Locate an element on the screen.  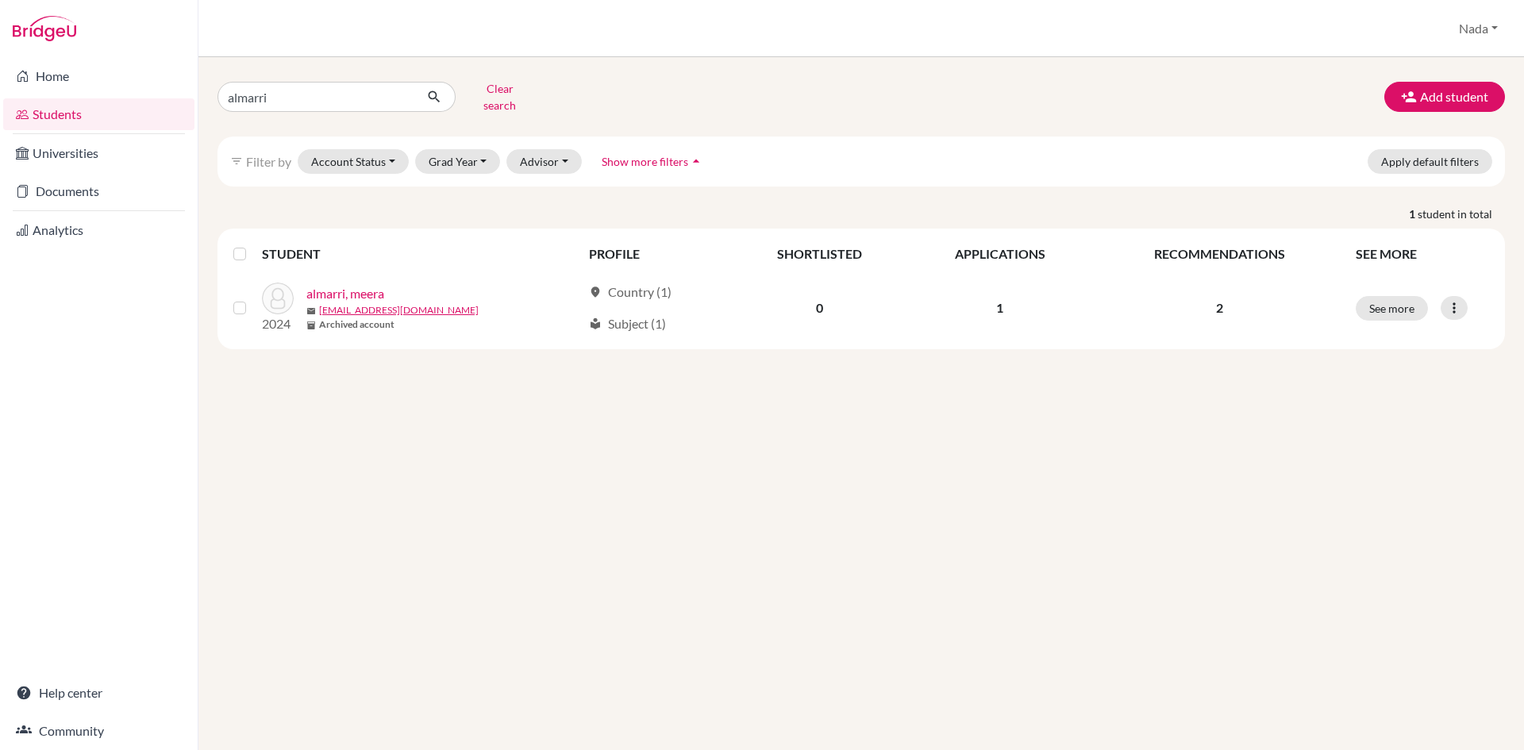
span: inventory_2 is located at coordinates (311, 325).